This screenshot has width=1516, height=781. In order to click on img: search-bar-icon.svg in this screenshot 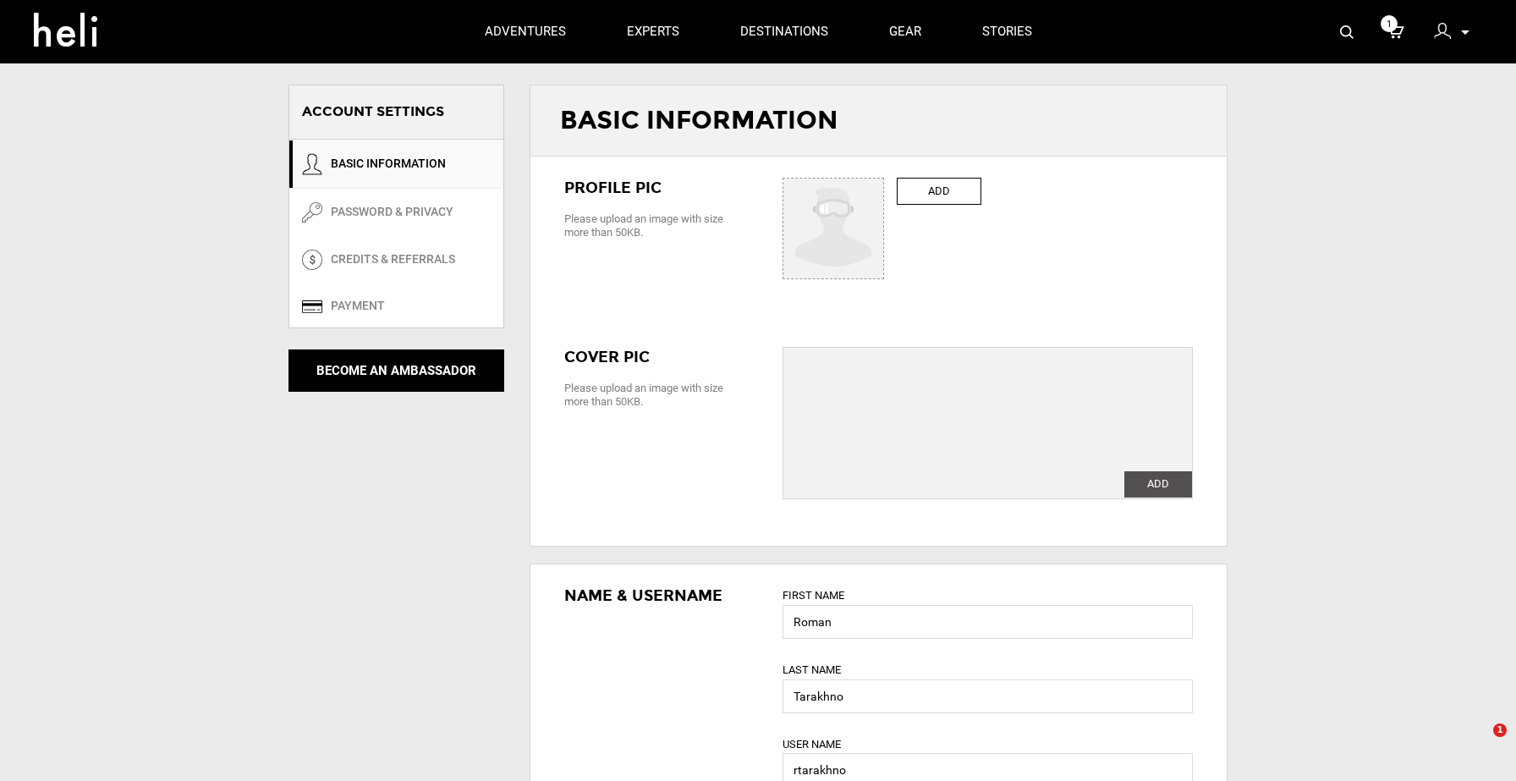, I will do `click(1347, 32)`.